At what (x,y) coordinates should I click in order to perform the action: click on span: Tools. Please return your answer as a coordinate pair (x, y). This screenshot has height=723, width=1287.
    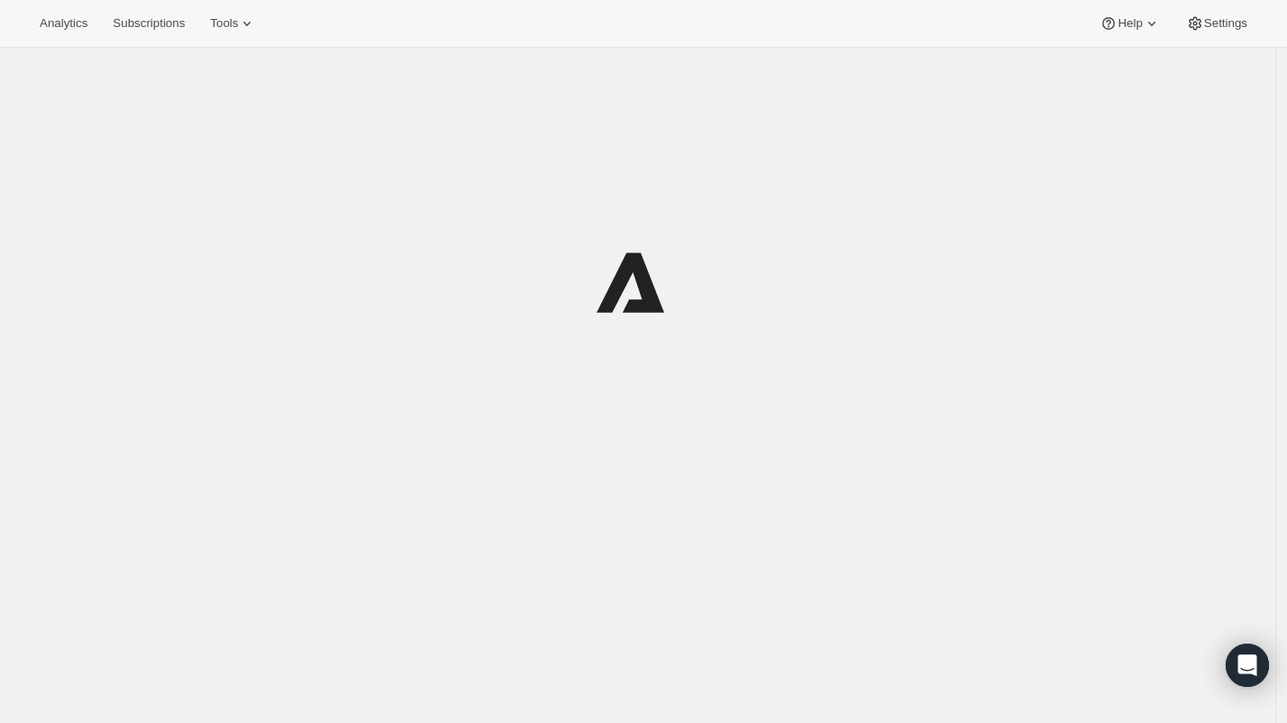
    Looking at the image, I should click on (224, 23).